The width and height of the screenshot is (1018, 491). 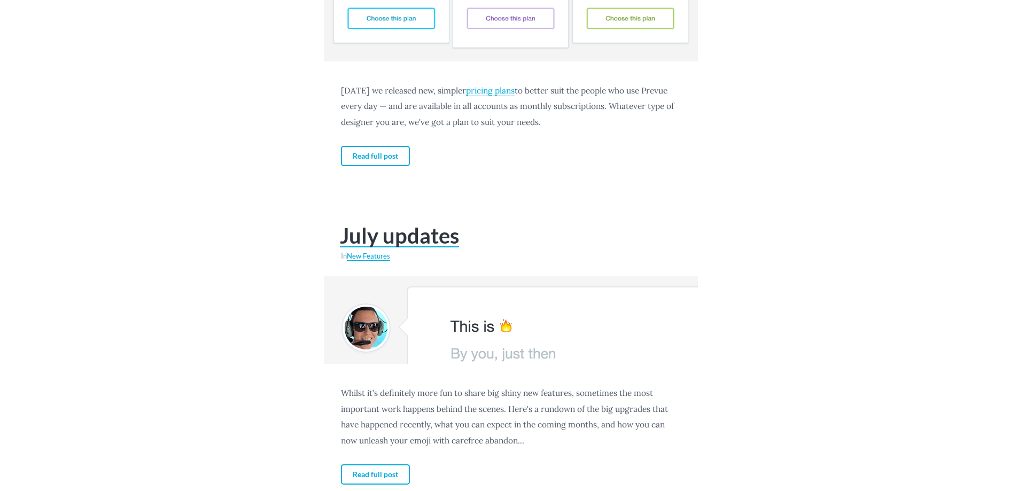 What do you see at coordinates (509, 256) in the screenshot?
I see `p: In` at bounding box center [509, 256].